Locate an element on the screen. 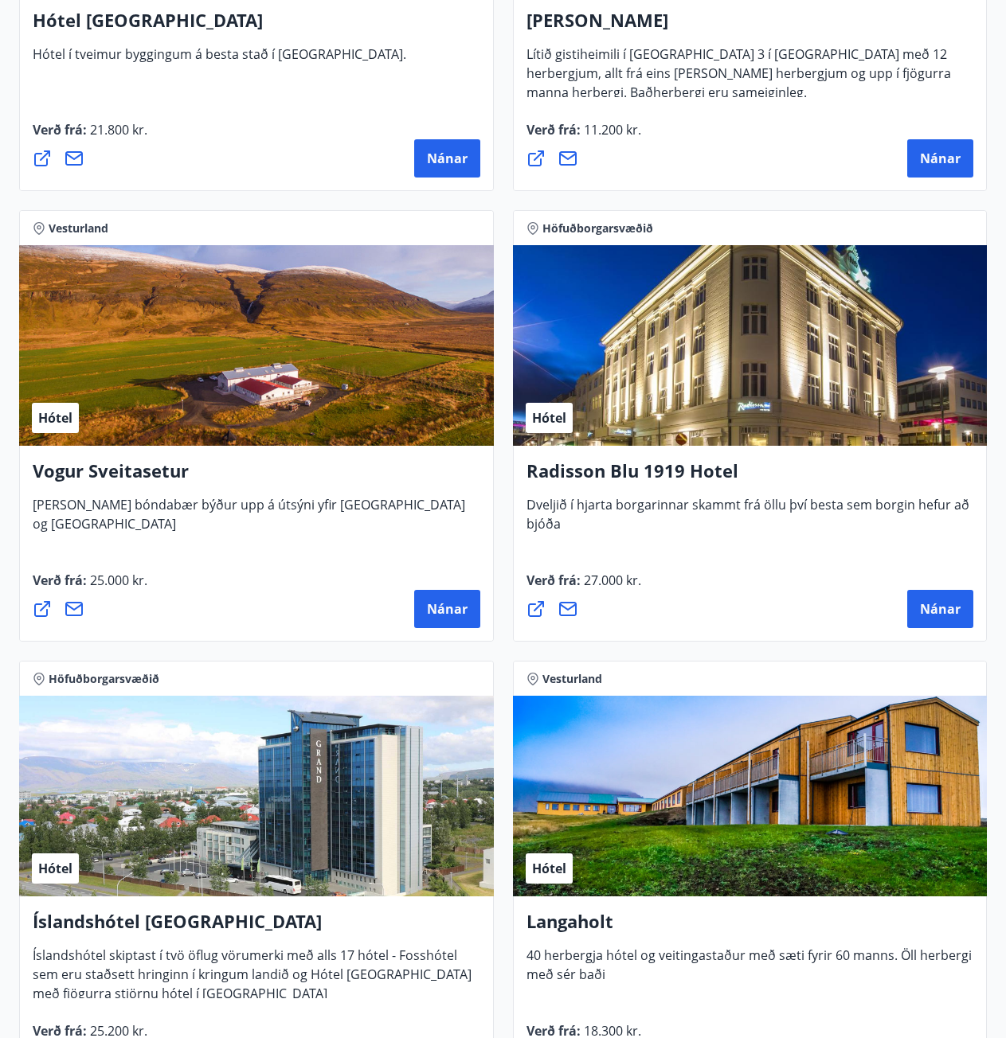 This screenshot has width=1006, height=1038. span: 11.200 kr. is located at coordinates (611, 130).